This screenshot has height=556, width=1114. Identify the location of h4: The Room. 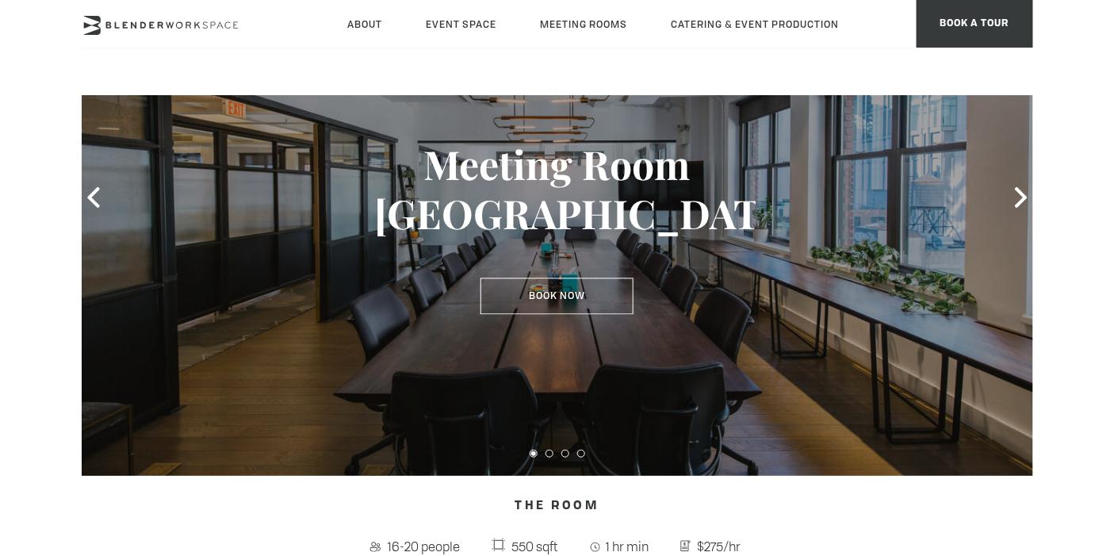
(557, 507).